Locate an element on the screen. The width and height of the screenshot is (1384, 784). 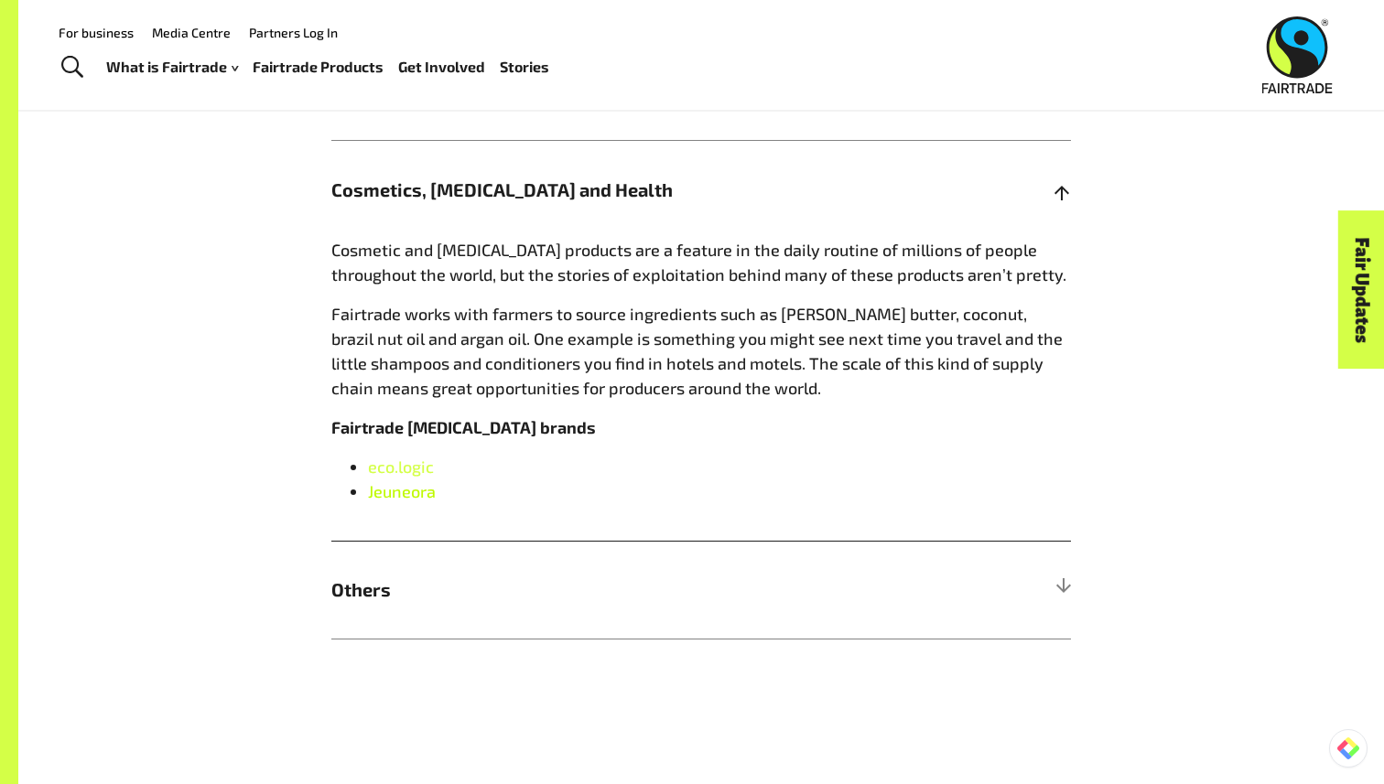
span: Others is located at coordinates (609, 589).